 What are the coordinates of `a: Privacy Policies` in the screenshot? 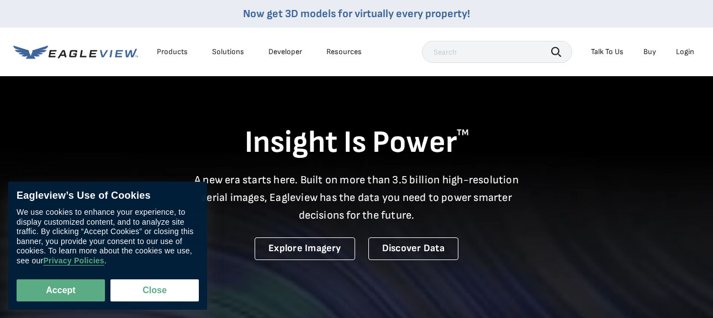 It's located at (73, 261).